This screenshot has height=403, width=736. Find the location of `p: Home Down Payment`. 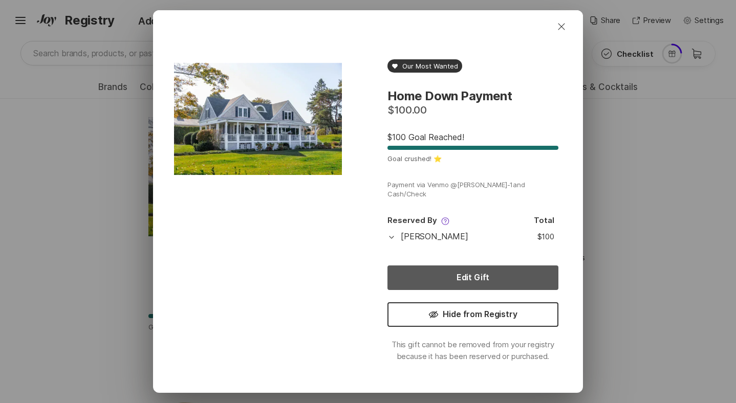

p: Home Down Payment is located at coordinates (473, 96).